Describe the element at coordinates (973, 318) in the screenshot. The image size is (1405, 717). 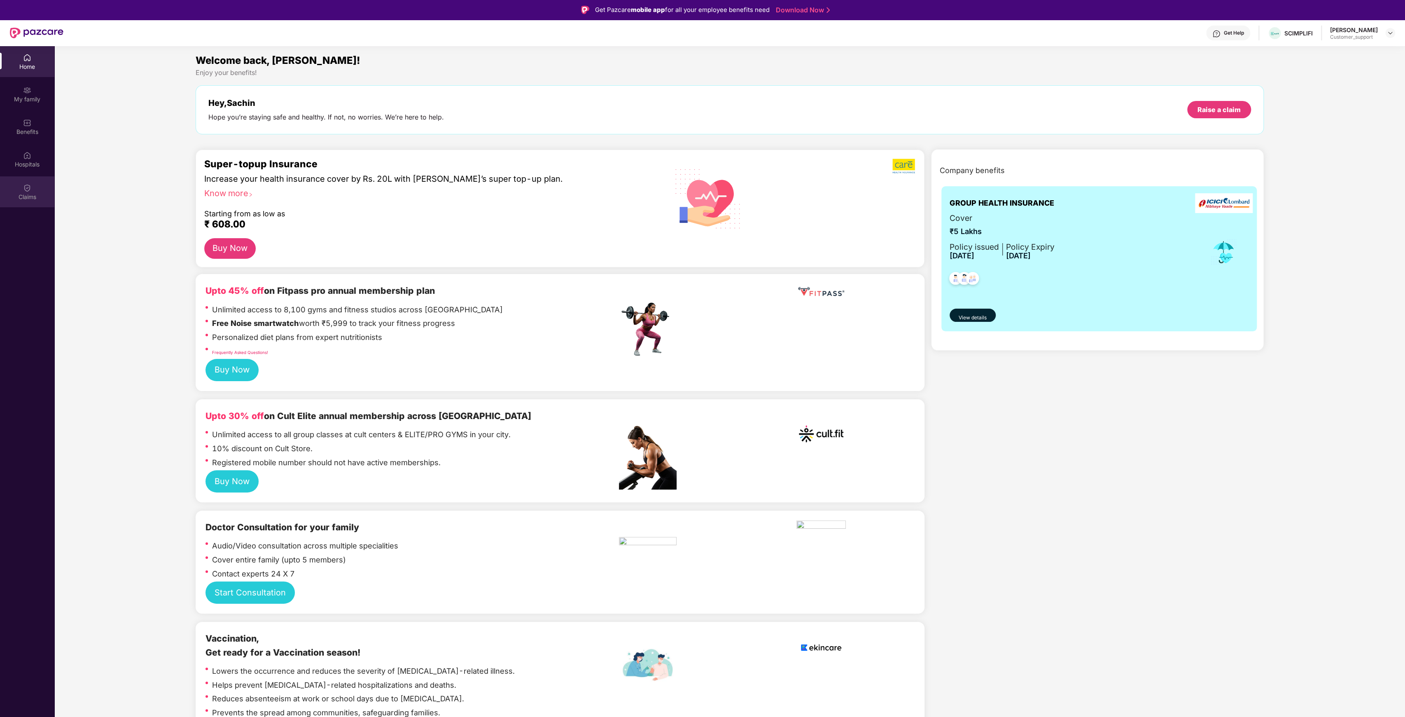
I see `span: View details` at that location.